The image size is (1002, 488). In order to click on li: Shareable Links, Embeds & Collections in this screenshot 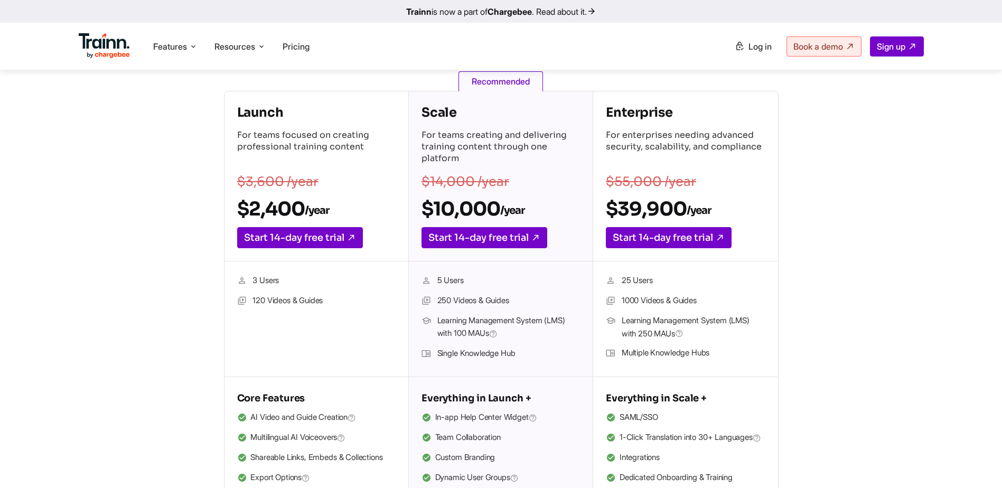, I will do `click(316, 458)`.